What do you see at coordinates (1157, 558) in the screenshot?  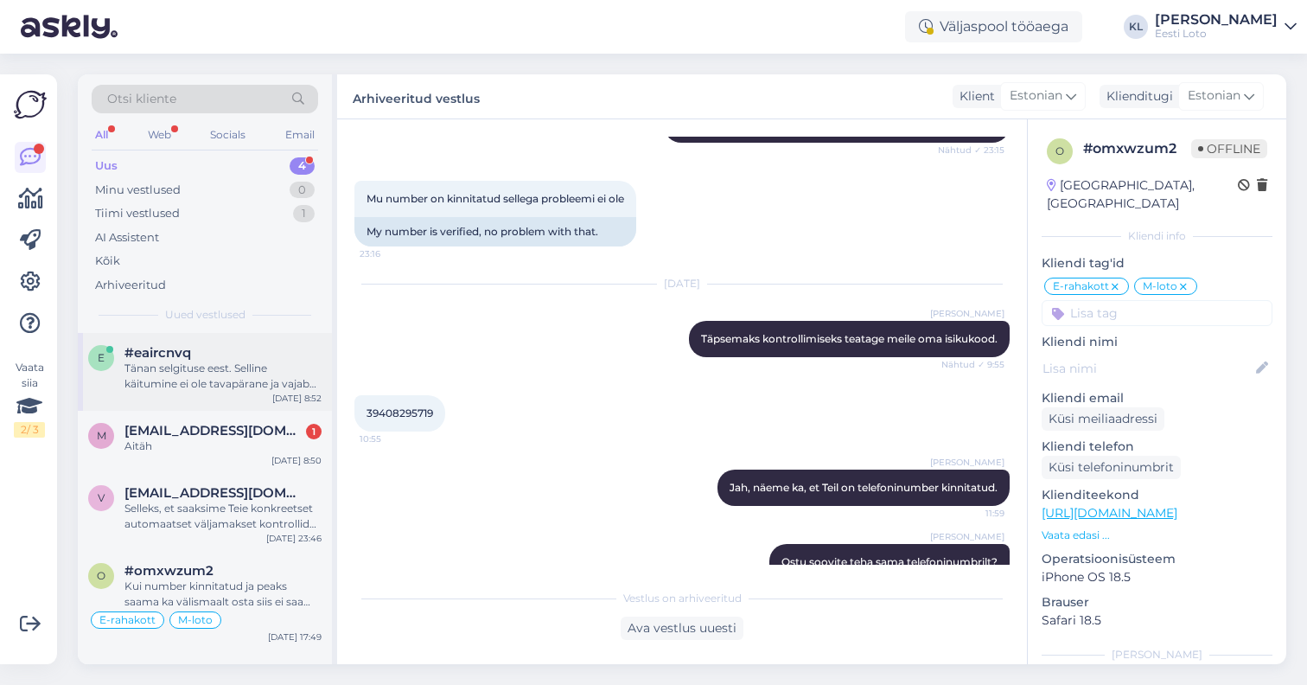 I see `p: Operatsioonisüsteem` at bounding box center [1157, 558].